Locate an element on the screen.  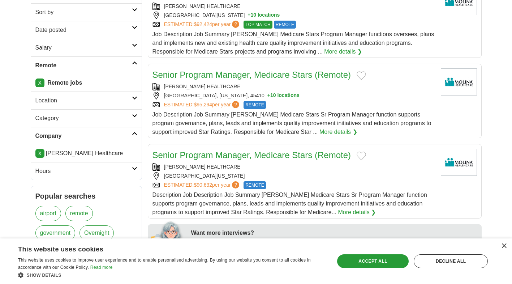
a: ESTIMATED:$90,632per year? is located at coordinates (202, 185).